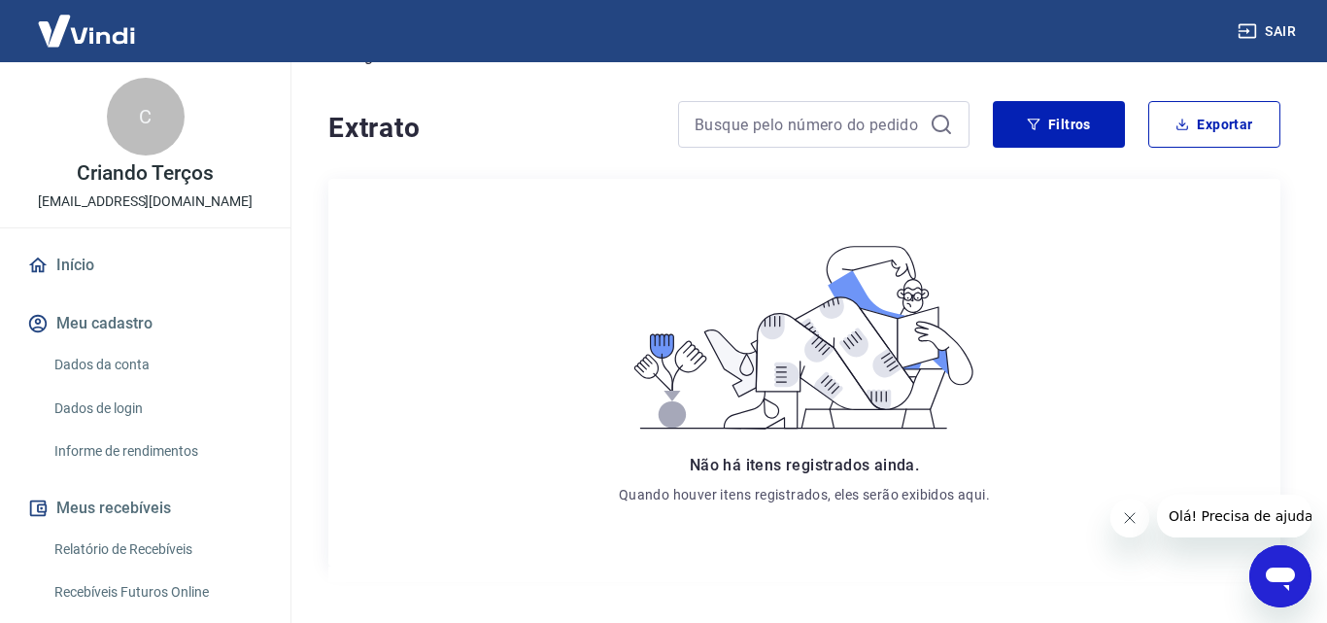  Describe the element at coordinates (804, 495) in the screenshot. I see `p: Quando houver itens registrados, eles serão exibidos aqui.` at that location.